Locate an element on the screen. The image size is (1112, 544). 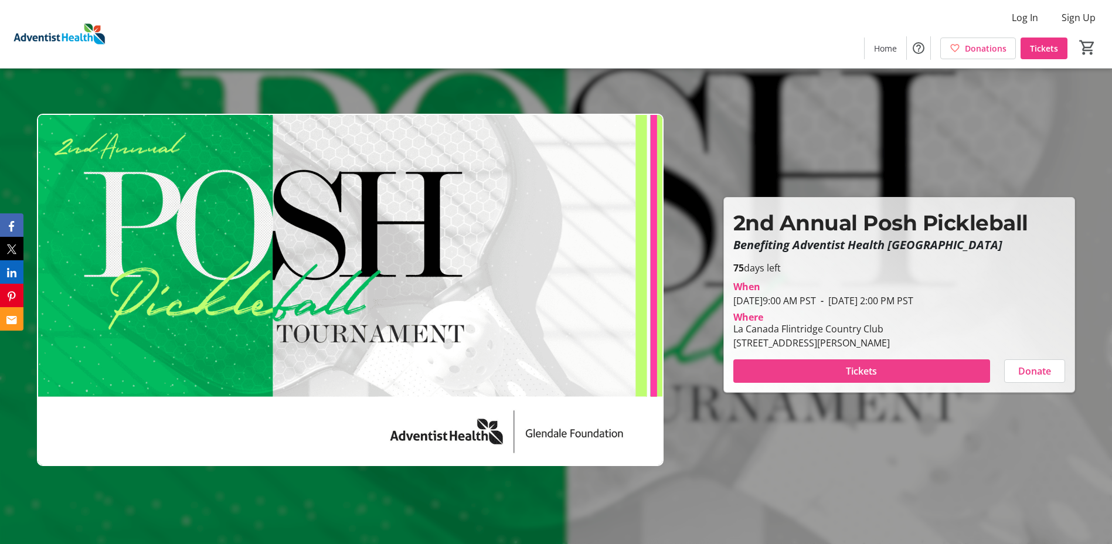
span: 75 is located at coordinates (738, 268).